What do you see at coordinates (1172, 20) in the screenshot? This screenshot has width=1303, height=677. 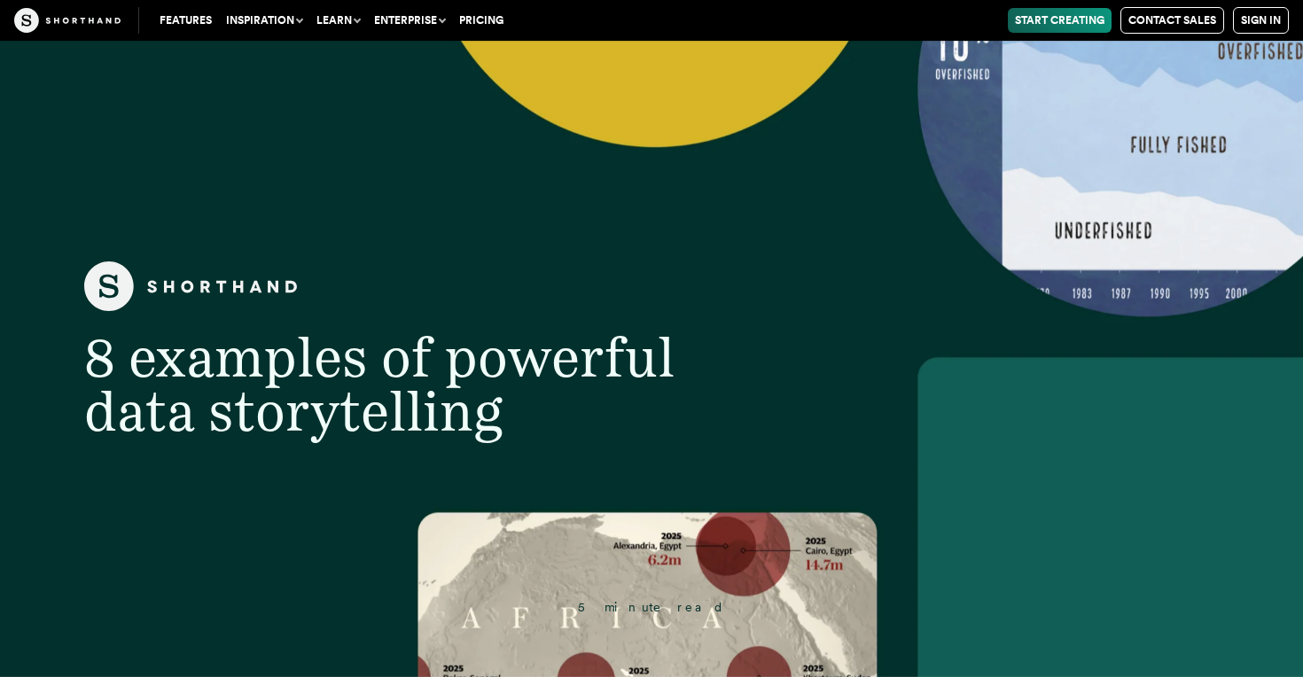 I see `a: Contact Sales` at bounding box center [1172, 20].